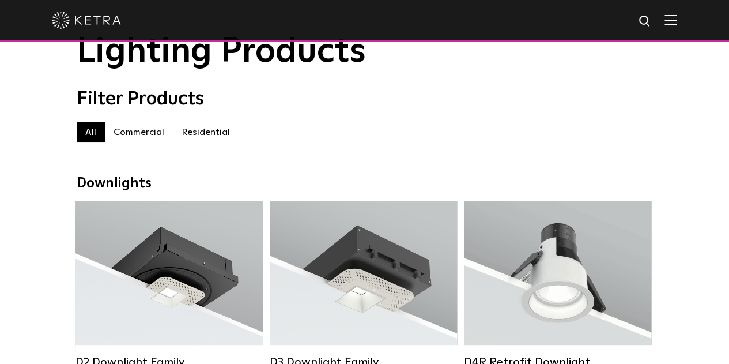 This screenshot has height=364, width=729. I want to click on div: Filter Products, so click(365, 99).